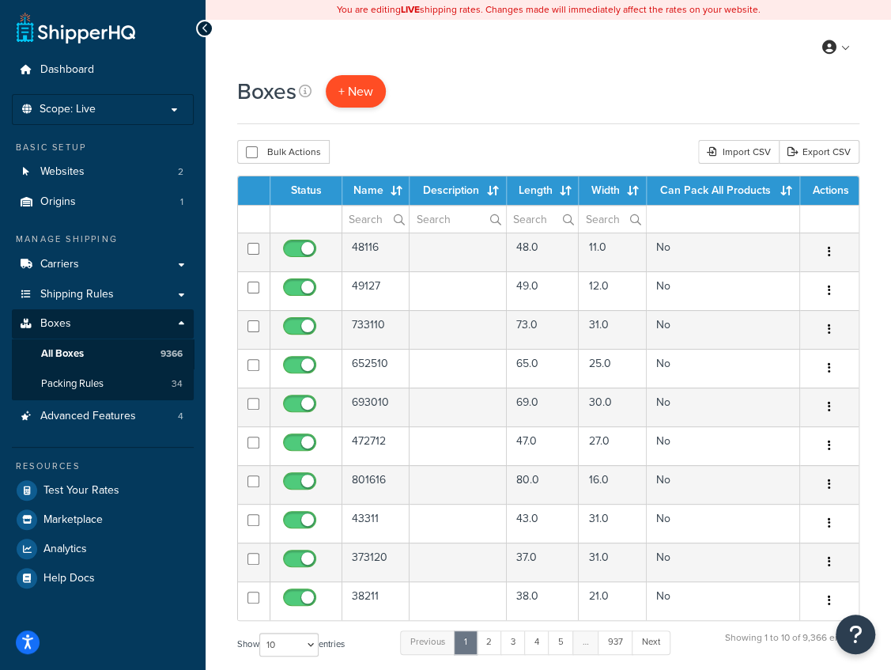  I want to click on li: Help Docs, so click(103, 578).